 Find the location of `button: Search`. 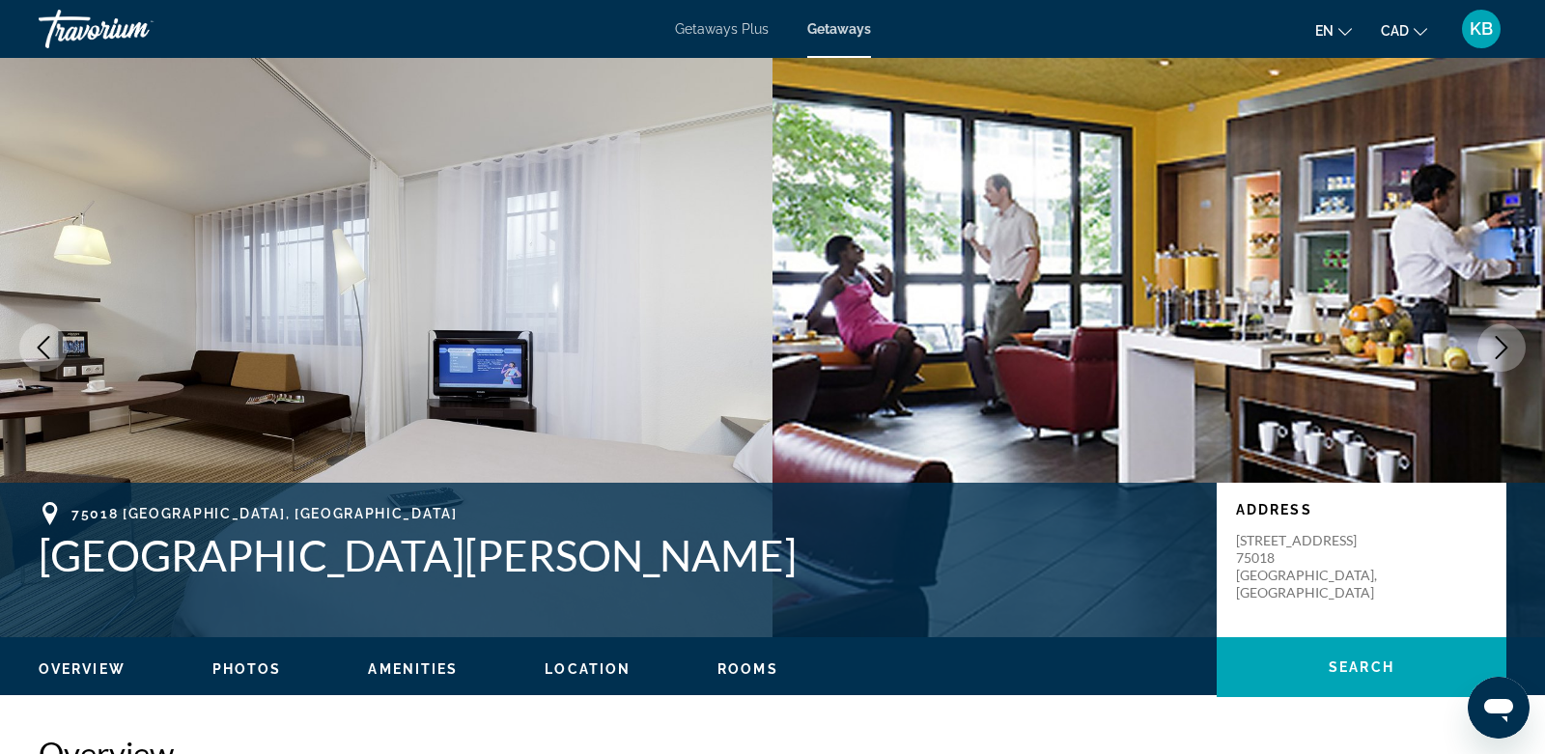

button: Search is located at coordinates (1361, 667).